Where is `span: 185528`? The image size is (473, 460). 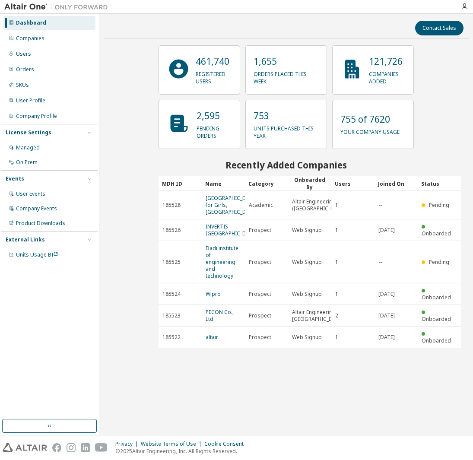 span: 185528 is located at coordinates (172, 205).